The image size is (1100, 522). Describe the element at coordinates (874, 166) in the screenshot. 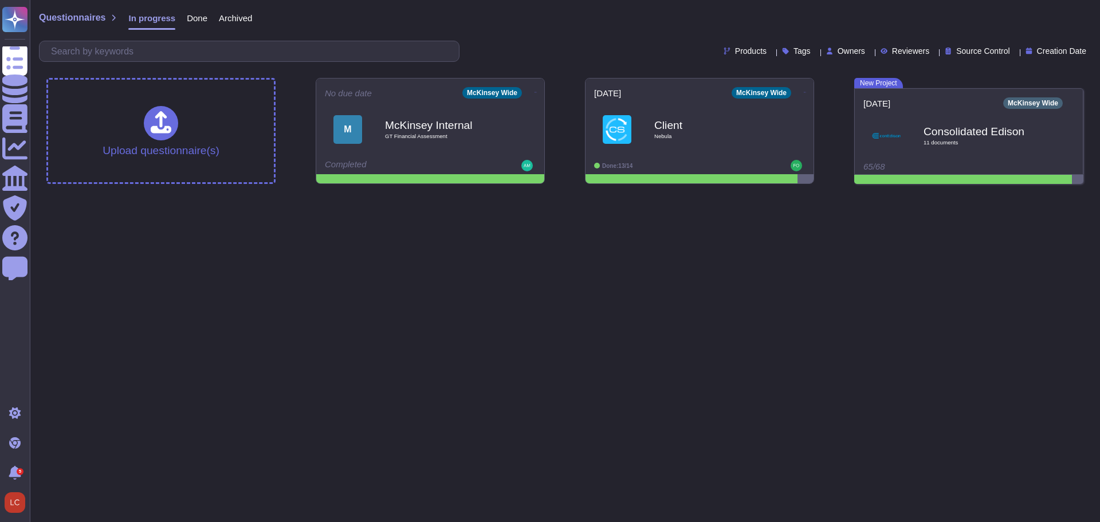

I see `span: 65/68` at that location.